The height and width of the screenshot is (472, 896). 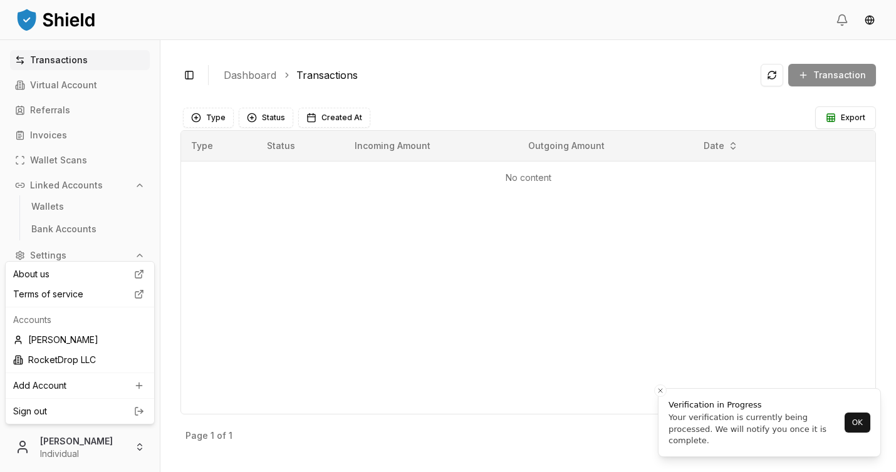 What do you see at coordinates (80, 360) in the screenshot?
I see `div: RocketDrop LLC` at bounding box center [80, 360].